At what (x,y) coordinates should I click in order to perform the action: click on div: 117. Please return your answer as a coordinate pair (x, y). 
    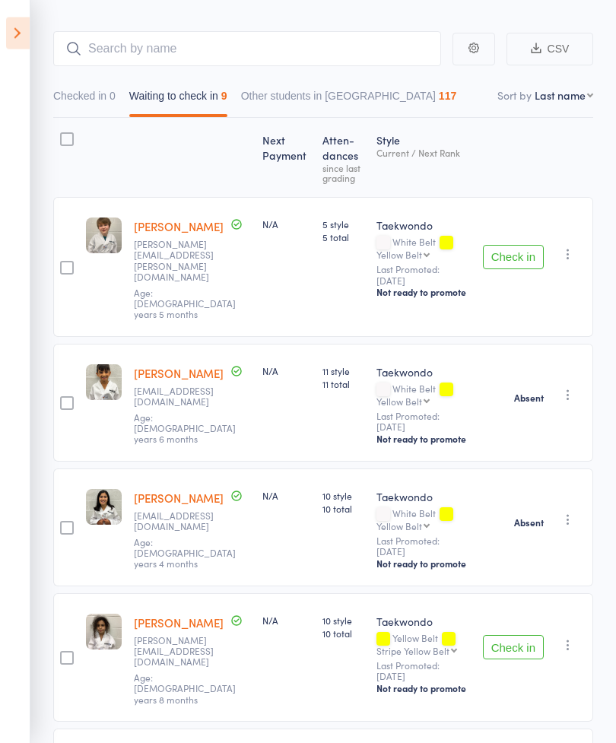
    Looking at the image, I should click on (447, 97).